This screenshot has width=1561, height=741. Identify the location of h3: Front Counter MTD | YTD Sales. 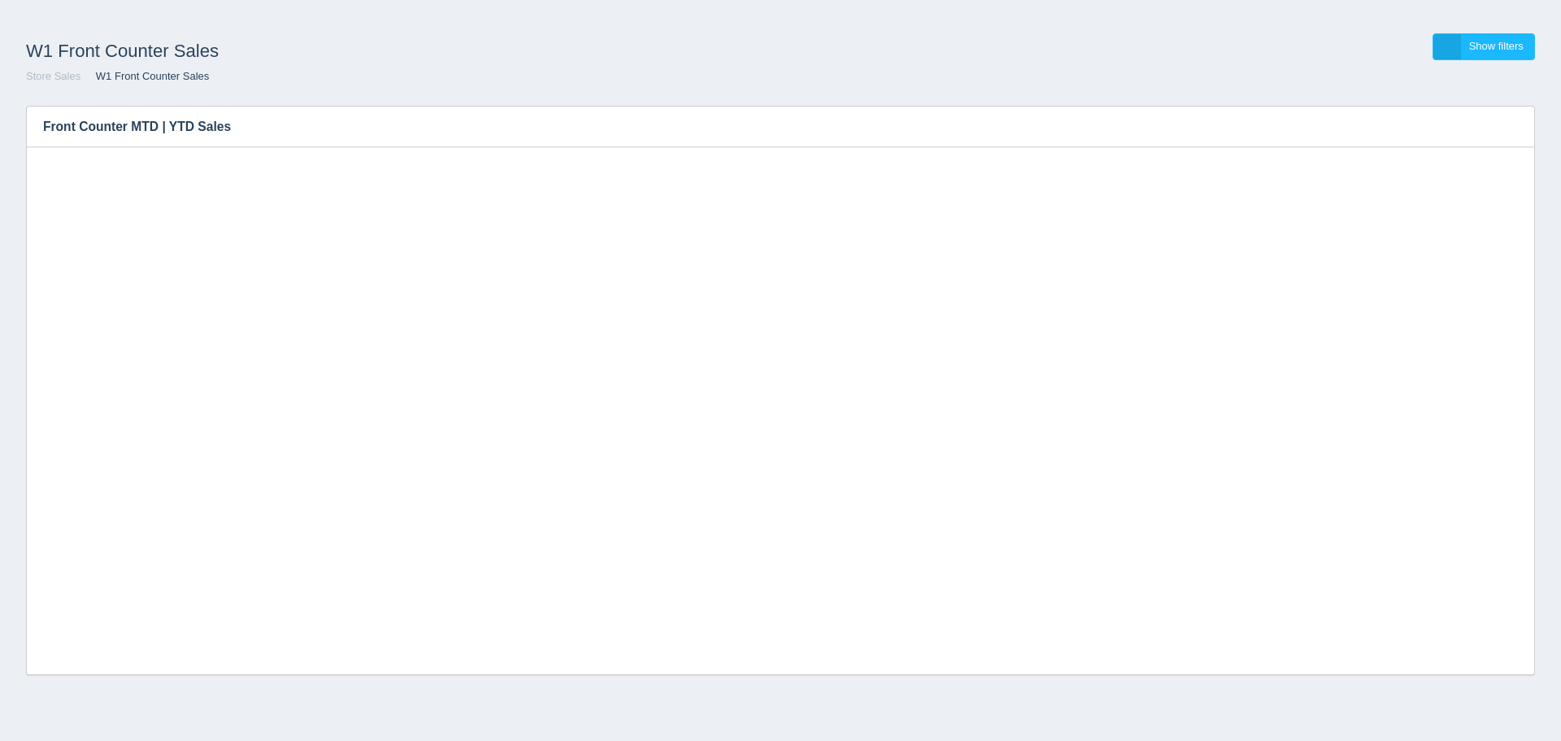
(756, 127).